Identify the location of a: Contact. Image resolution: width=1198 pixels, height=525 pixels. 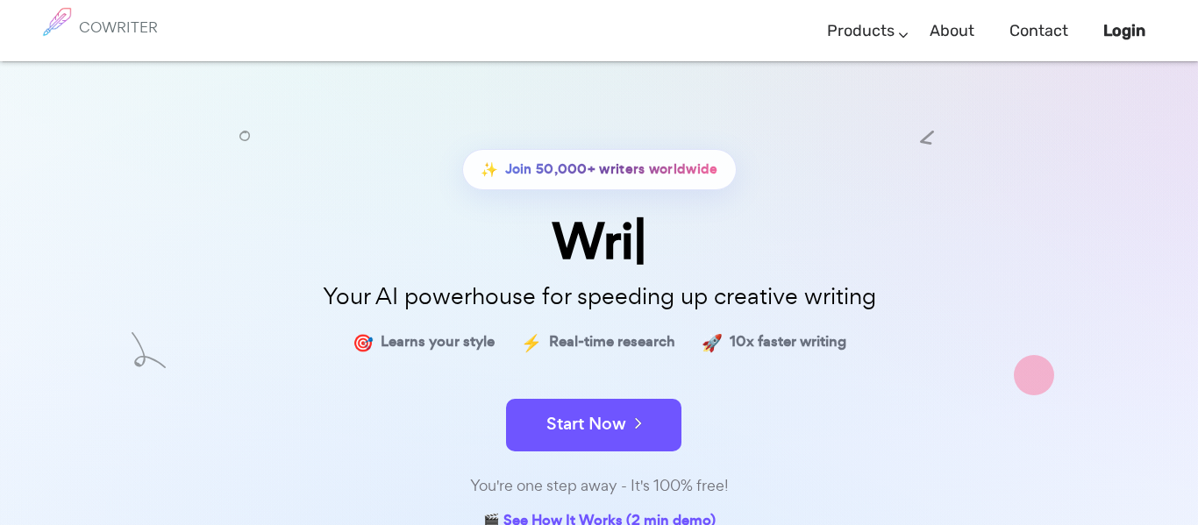
(1038, 31).